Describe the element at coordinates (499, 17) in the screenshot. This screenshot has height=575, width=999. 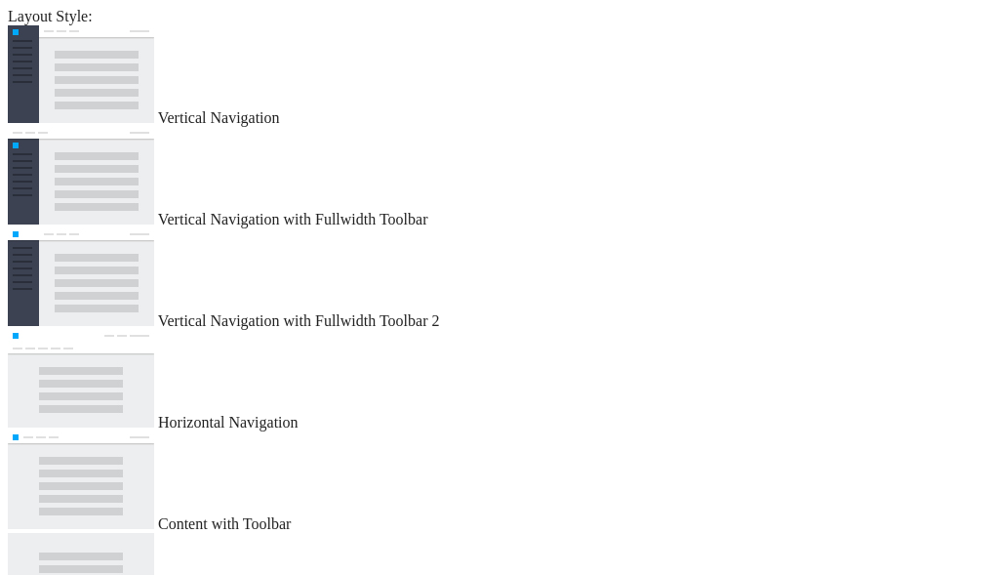
I see `div: Layout Style:` at that location.